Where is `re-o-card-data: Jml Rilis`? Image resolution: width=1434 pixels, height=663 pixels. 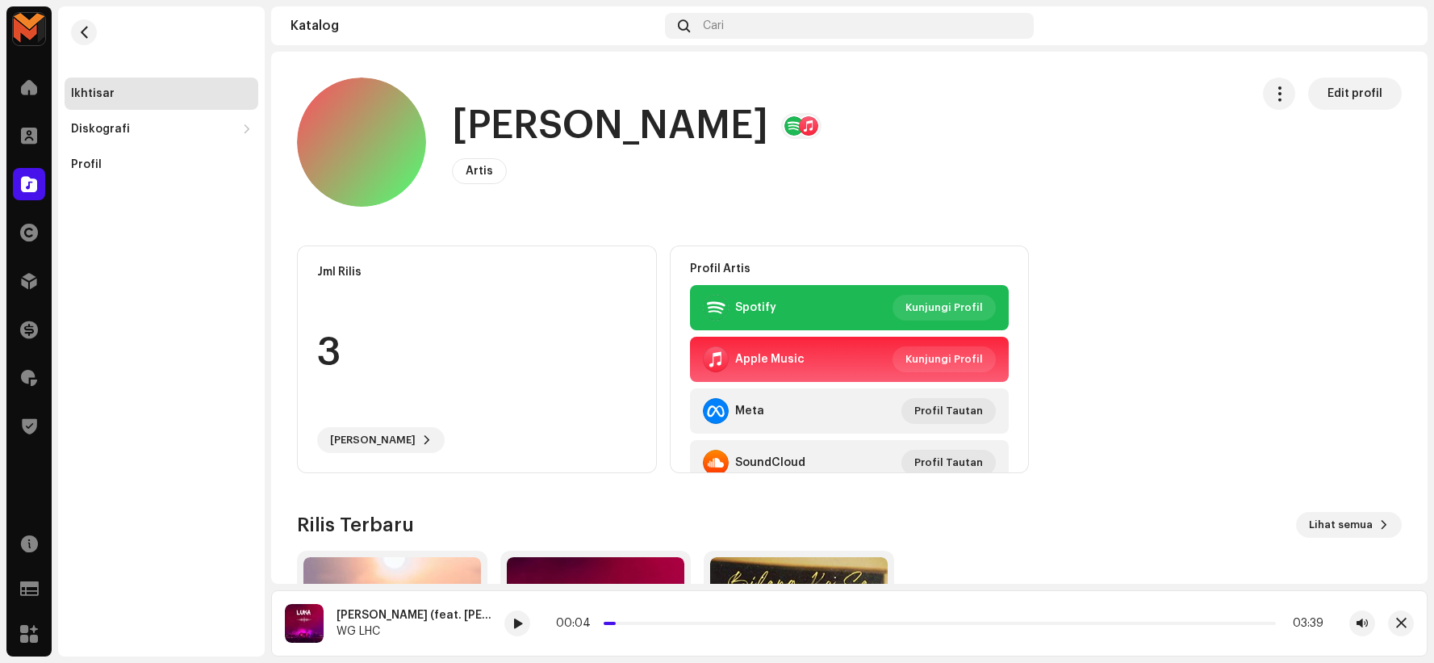 re-o-card-data: Jml Rilis is located at coordinates (477, 359).